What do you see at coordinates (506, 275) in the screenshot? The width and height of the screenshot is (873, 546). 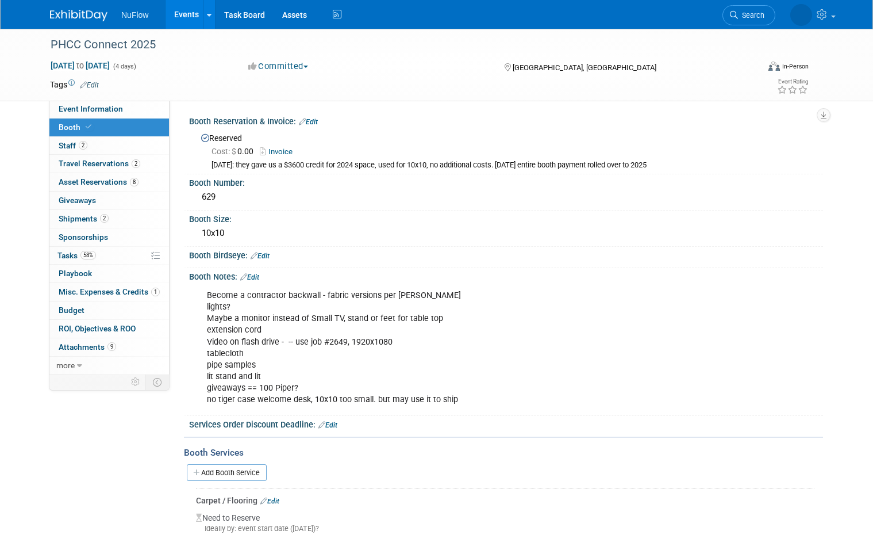 I see `div: Booth Notes:` at bounding box center [506, 275].